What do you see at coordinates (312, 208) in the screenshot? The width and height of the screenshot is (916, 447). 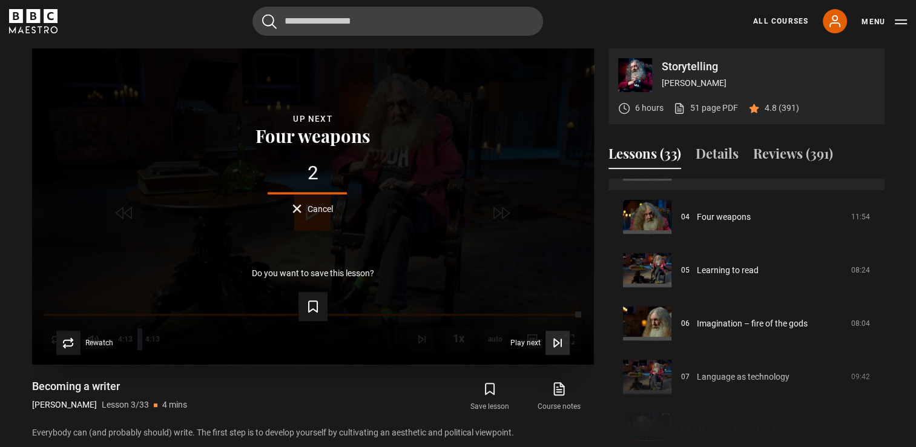 I see `button: Cancel` at bounding box center [312, 208].